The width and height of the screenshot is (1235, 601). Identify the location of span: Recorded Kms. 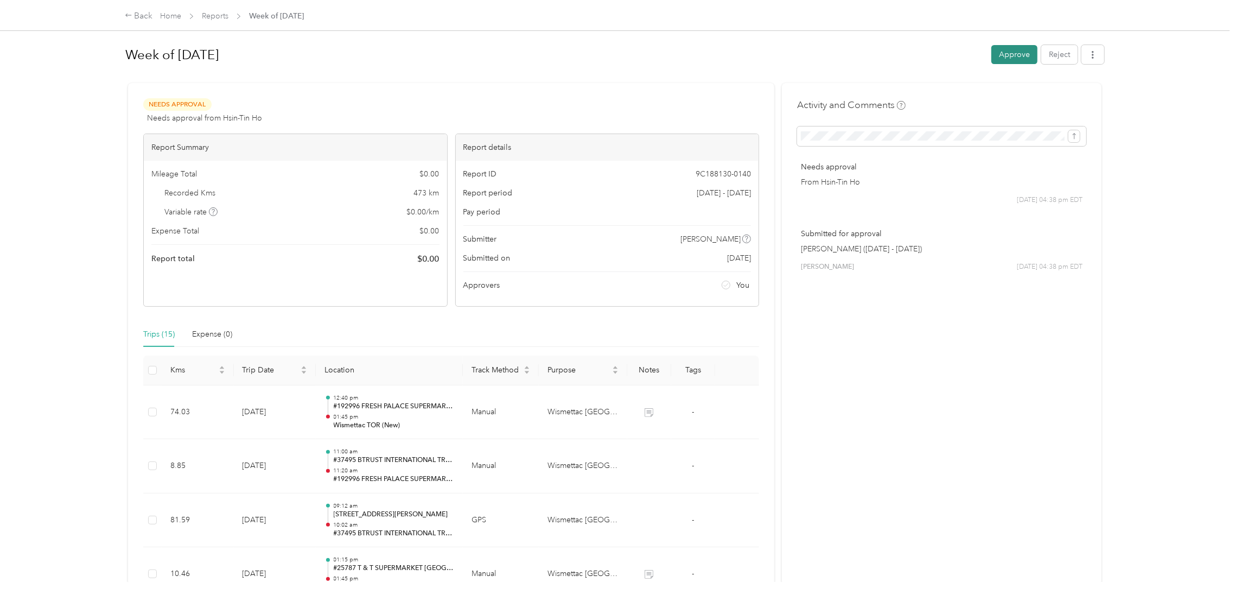
(190, 193).